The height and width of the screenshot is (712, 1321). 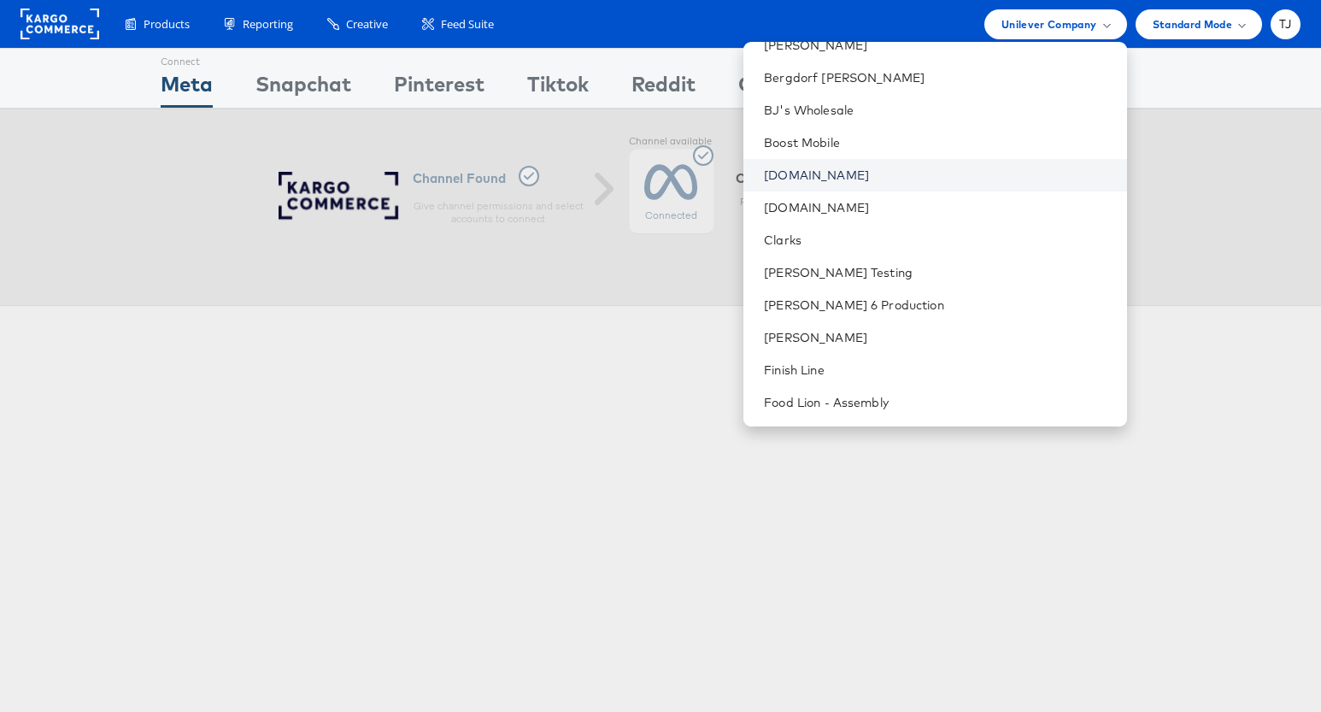 I want to click on h6: Channel Found, so click(x=498, y=178).